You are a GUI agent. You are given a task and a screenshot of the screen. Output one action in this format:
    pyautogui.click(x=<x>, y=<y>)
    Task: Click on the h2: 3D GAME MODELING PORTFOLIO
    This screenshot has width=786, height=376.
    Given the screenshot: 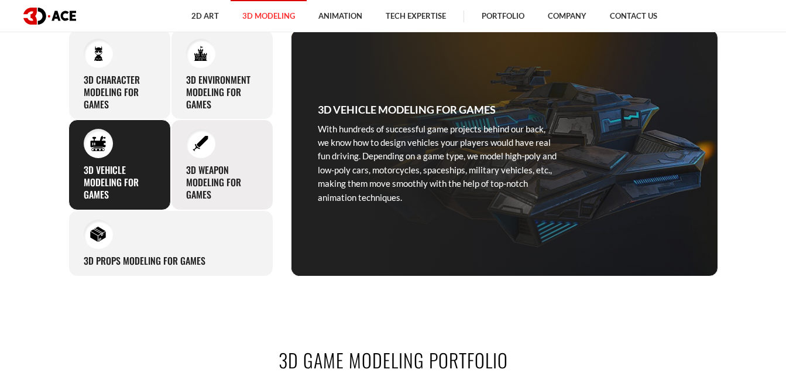 What is the action you would take?
    pyautogui.click(x=393, y=359)
    